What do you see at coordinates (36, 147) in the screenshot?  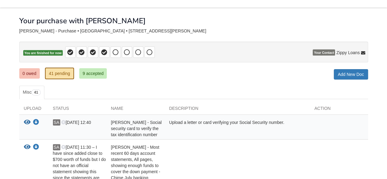 I see `a: Download Samantha Amburgey - Most recent 60 days account statements, All pages, showing enough fu...` at bounding box center [36, 147].